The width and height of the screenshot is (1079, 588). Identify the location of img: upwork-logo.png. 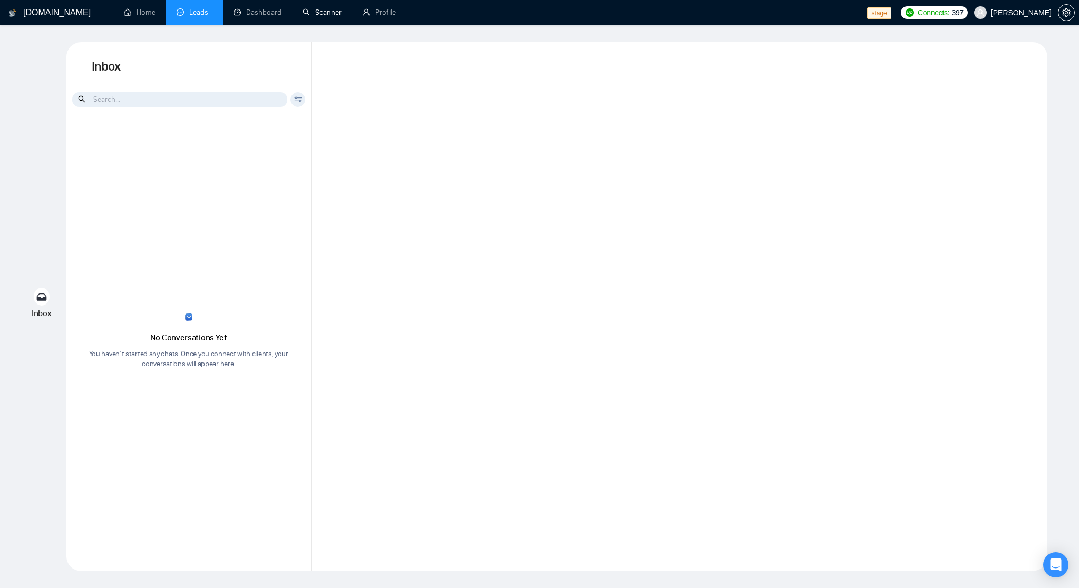
(910, 13).